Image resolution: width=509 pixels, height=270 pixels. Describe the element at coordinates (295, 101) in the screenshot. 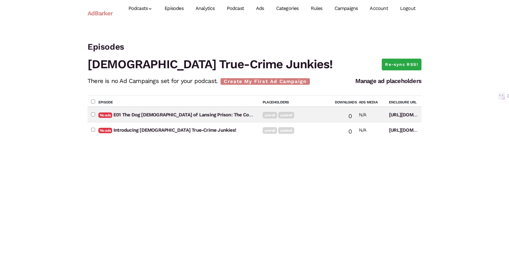

I see `th: Placeholders` at that location.